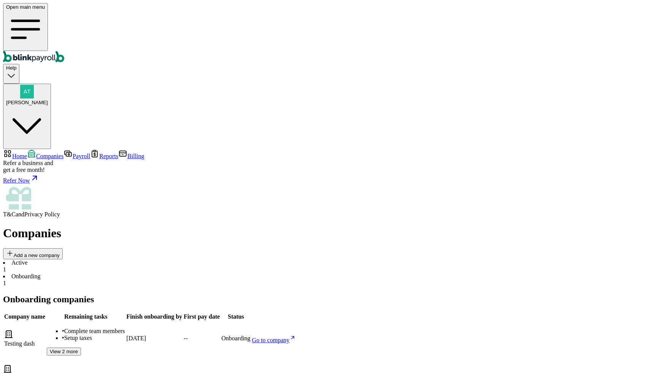  I want to click on span: T&C, so click(9, 214).